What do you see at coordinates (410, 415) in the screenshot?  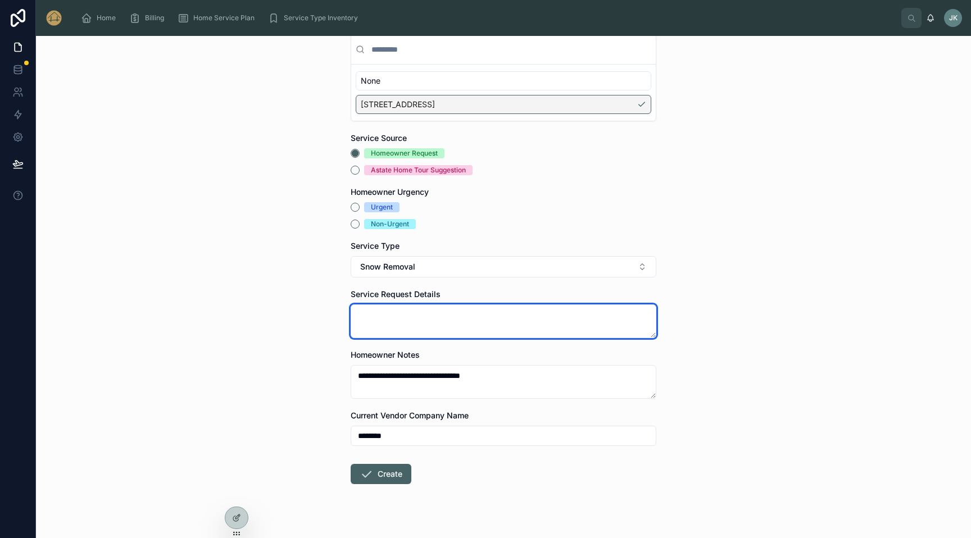 I see `span: Current Vendor Company Name` at bounding box center [410, 415].